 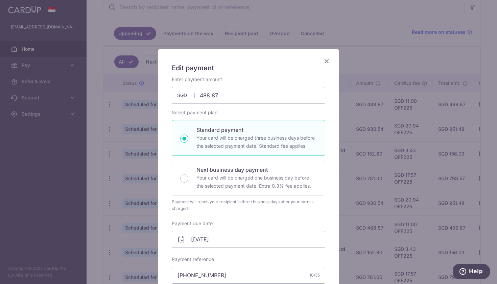 I want to click on label: Select payment plan, so click(x=194, y=112).